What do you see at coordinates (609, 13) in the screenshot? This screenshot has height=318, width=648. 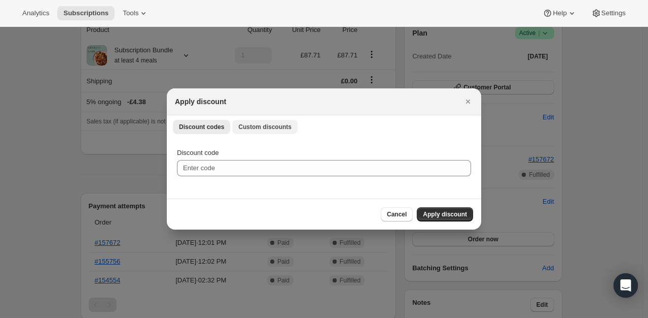 I see `button: Settings` at bounding box center [609, 13].